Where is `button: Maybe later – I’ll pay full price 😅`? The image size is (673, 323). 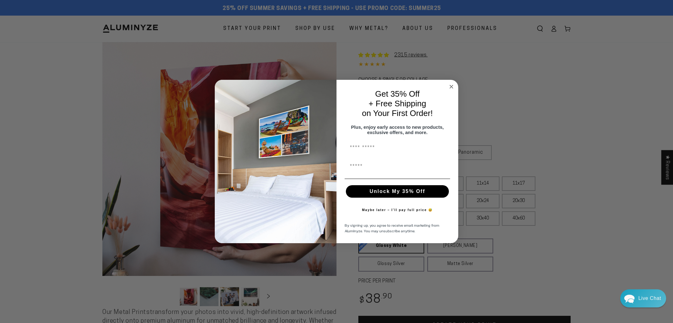
button: Maybe later – I’ll pay full price 😅 is located at coordinates (397, 210).